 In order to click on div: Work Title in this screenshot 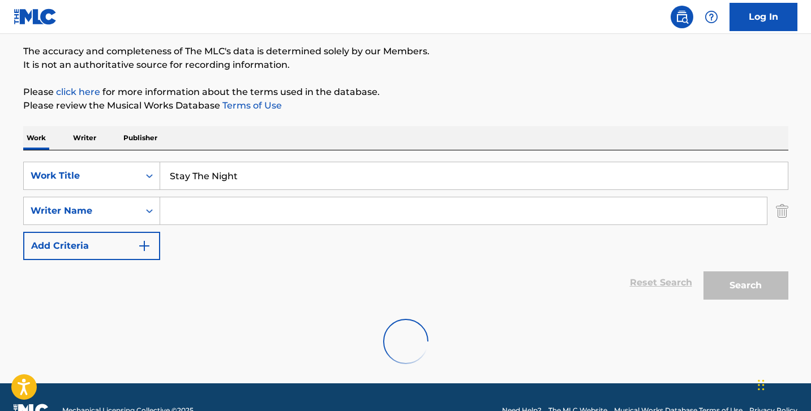, I will do `click(81, 176)`.